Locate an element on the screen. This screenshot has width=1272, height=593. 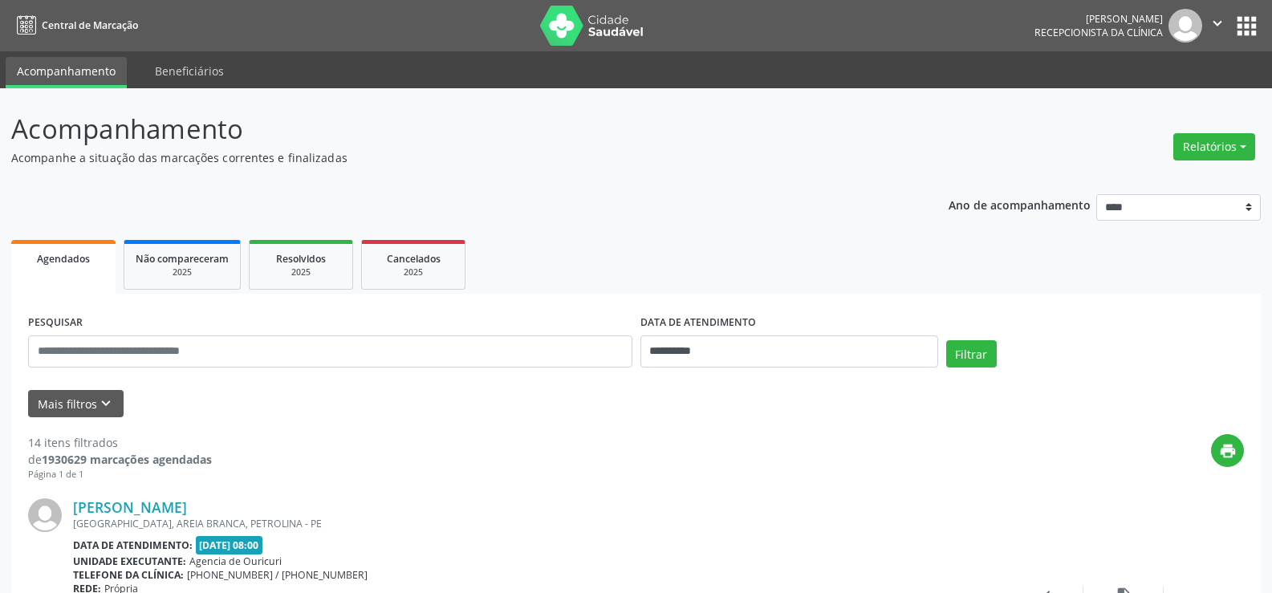
strong: 1930629 marcações agendadas is located at coordinates (127, 459).